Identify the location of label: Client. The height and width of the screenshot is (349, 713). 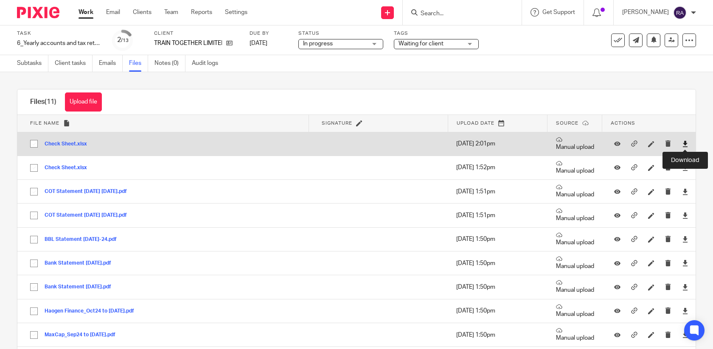
(196, 34).